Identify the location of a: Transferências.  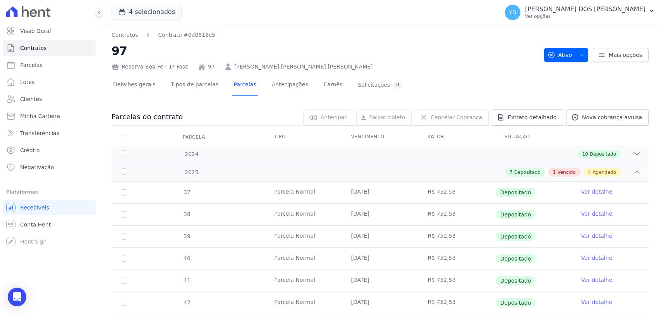
(49, 133).